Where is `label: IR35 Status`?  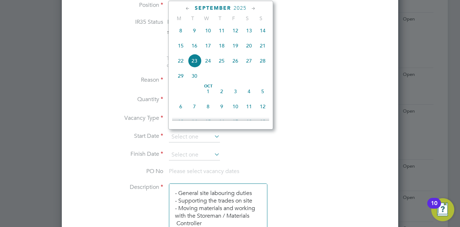 label: IR35 Status is located at coordinates (118, 22).